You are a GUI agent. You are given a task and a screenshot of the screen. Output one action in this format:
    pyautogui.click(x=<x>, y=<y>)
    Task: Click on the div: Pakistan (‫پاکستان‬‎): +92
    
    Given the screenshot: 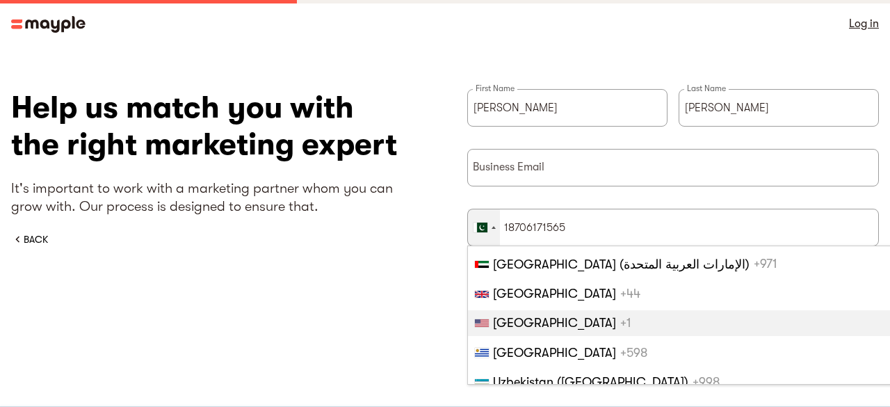 What is the action you would take?
    pyautogui.click(x=484, y=227)
    